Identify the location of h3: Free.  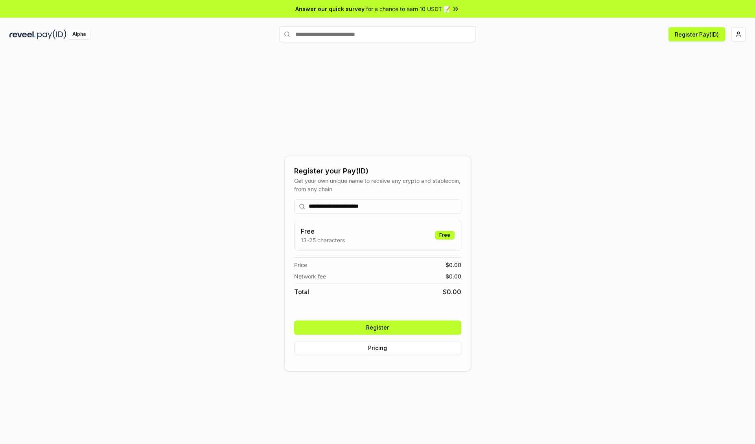
(323, 231).